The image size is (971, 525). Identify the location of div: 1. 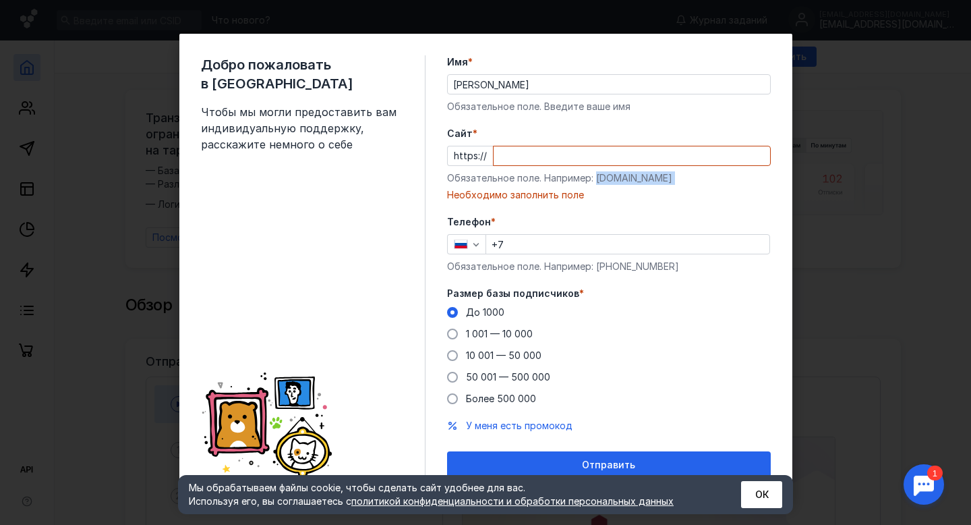
(38, 16).